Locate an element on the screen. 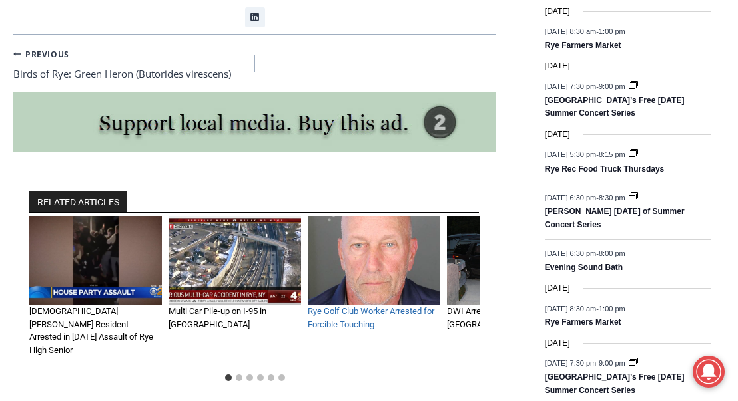 The height and width of the screenshot is (401, 738). button: Go to slide 3 is located at coordinates (250, 378).